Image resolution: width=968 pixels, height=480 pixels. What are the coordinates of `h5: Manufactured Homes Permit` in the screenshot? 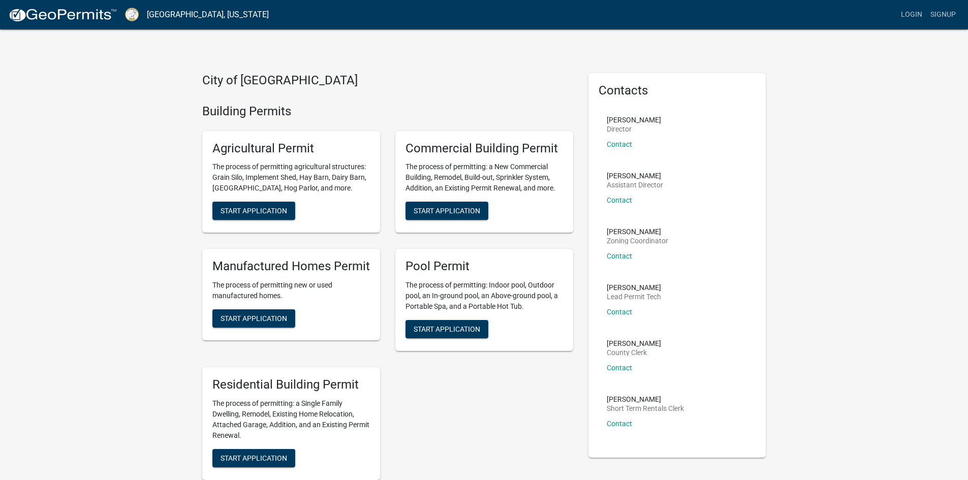 It's located at (291, 266).